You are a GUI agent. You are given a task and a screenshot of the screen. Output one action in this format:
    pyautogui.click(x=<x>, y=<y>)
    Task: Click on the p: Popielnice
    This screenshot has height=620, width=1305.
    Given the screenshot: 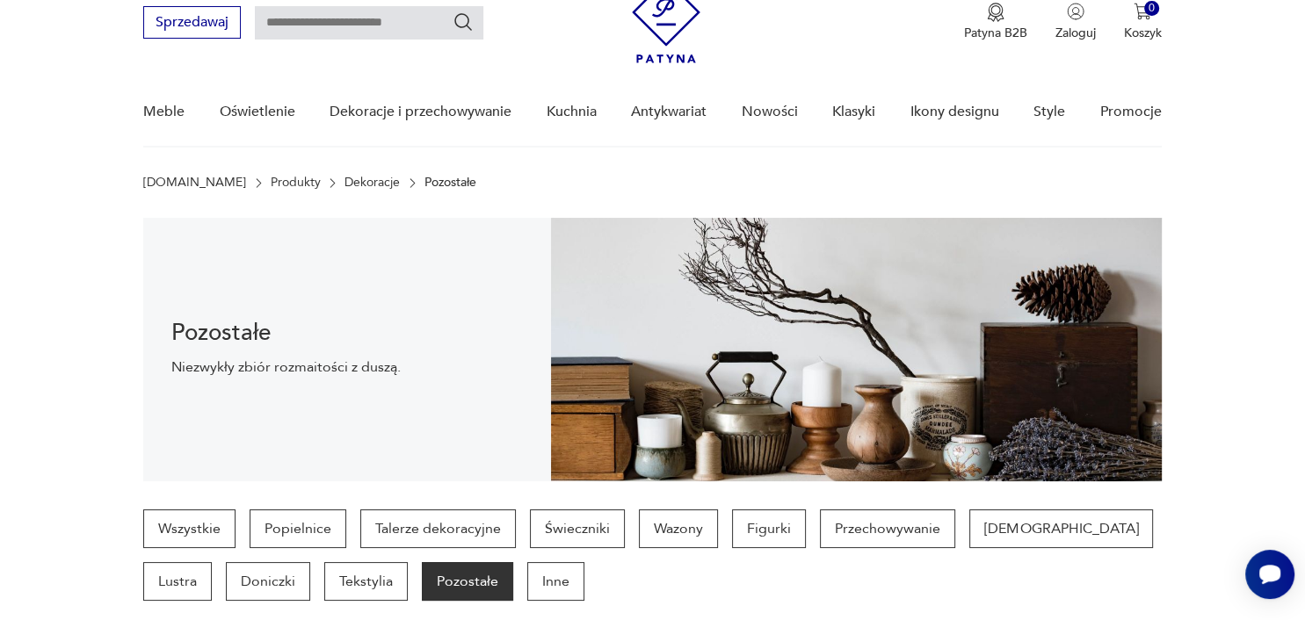 What is the action you would take?
    pyautogui.click(x=298, y=529)
    